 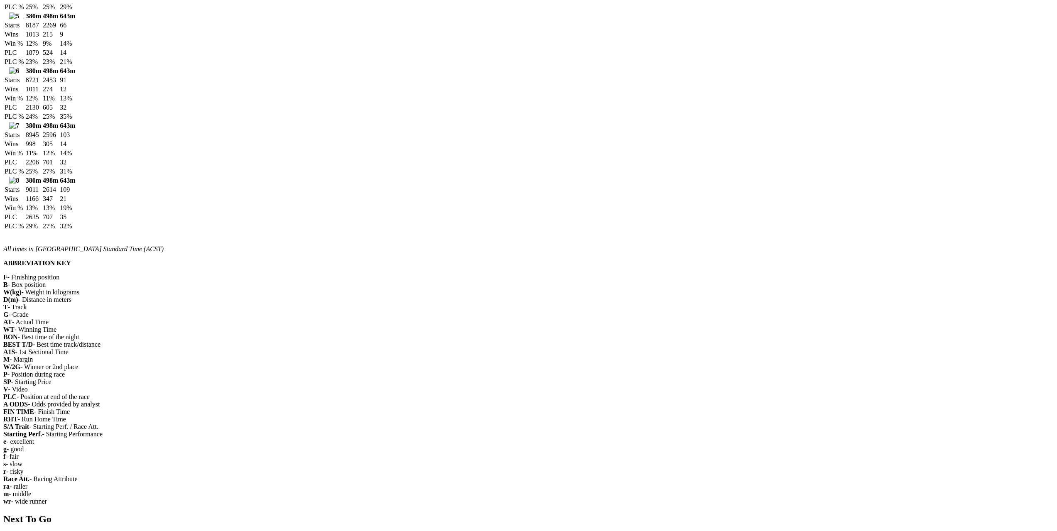 What do you see at coordinates (529, 367) in the screenshot?
I see `div: - Winner or 2nd place` at bounding box center [529, 367].